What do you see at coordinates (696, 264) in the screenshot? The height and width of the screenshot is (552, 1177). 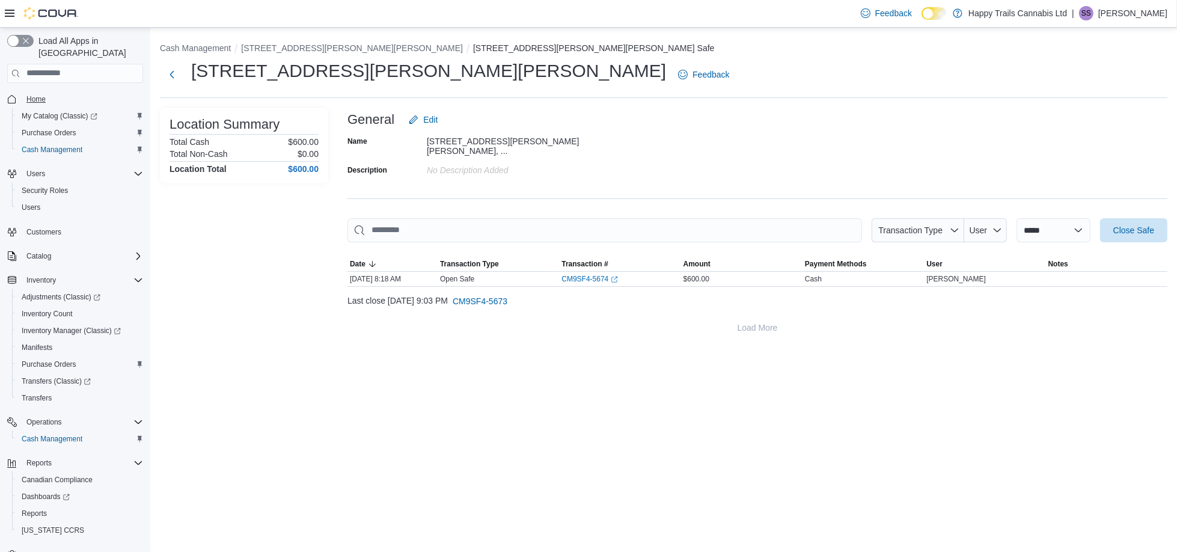 I see `span: Amount` at bounding box center [696, 264].